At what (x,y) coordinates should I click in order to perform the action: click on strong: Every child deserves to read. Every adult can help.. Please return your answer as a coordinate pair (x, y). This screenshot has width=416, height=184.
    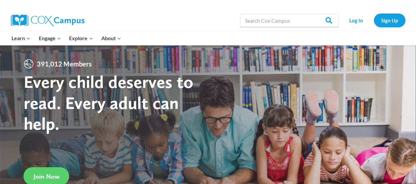
    Looking at the image, I should click on (108, 102).